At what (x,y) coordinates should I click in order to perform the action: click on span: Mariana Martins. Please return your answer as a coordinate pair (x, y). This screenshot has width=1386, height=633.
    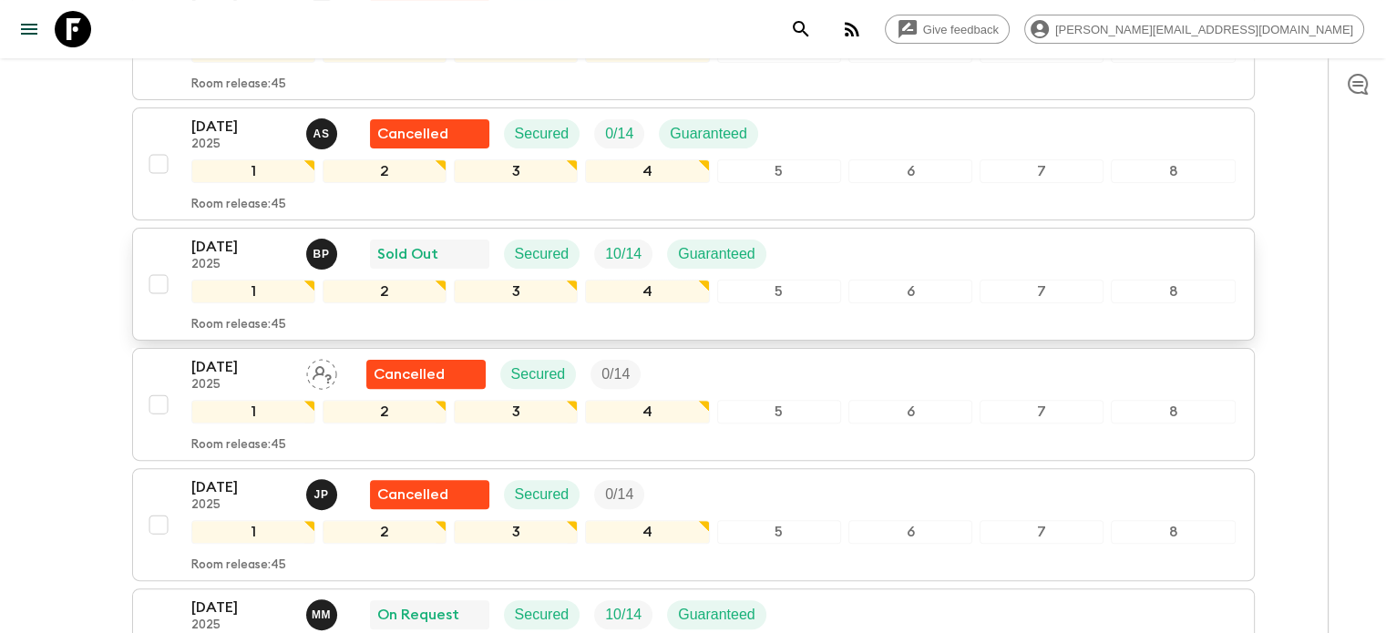
    Looking at the image, I should click on (324, 612).